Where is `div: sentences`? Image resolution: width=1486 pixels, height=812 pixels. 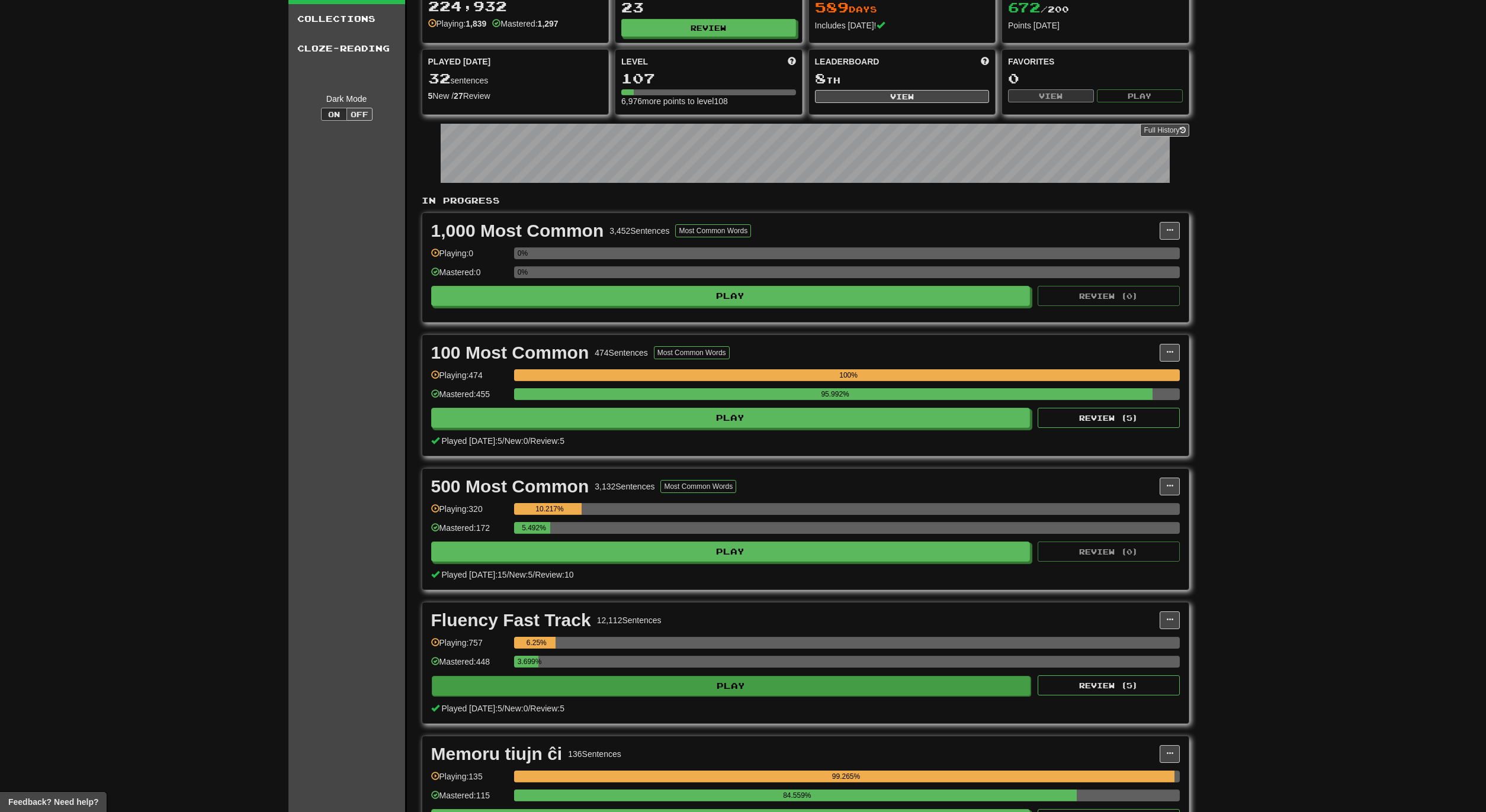
div: sentences is located at coordinates (515, 78).